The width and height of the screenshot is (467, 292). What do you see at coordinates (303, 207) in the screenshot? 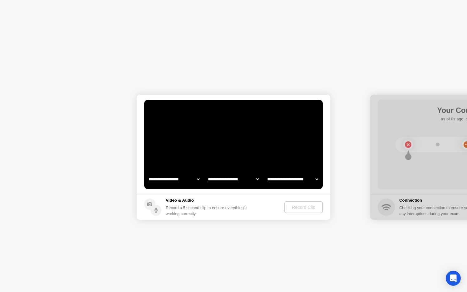
I see `button: Record Clip` at bounding box center [303, 207].